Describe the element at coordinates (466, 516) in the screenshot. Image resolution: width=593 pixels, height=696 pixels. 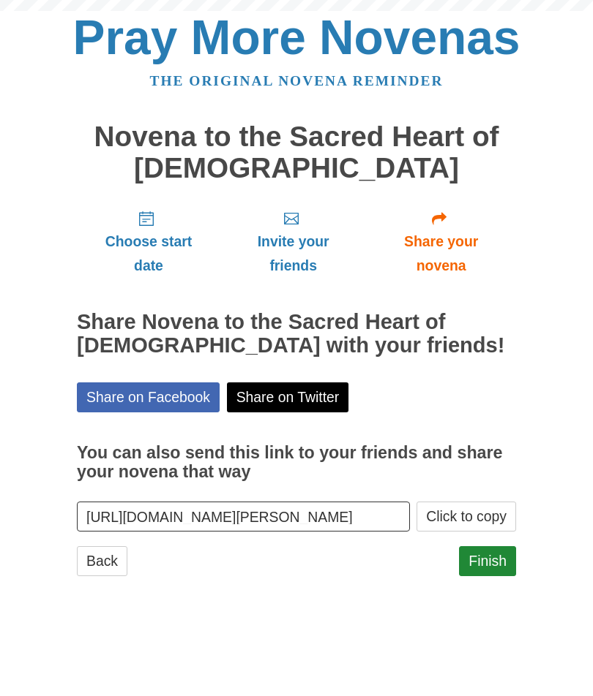
I see `button: Click to copy` at that location.